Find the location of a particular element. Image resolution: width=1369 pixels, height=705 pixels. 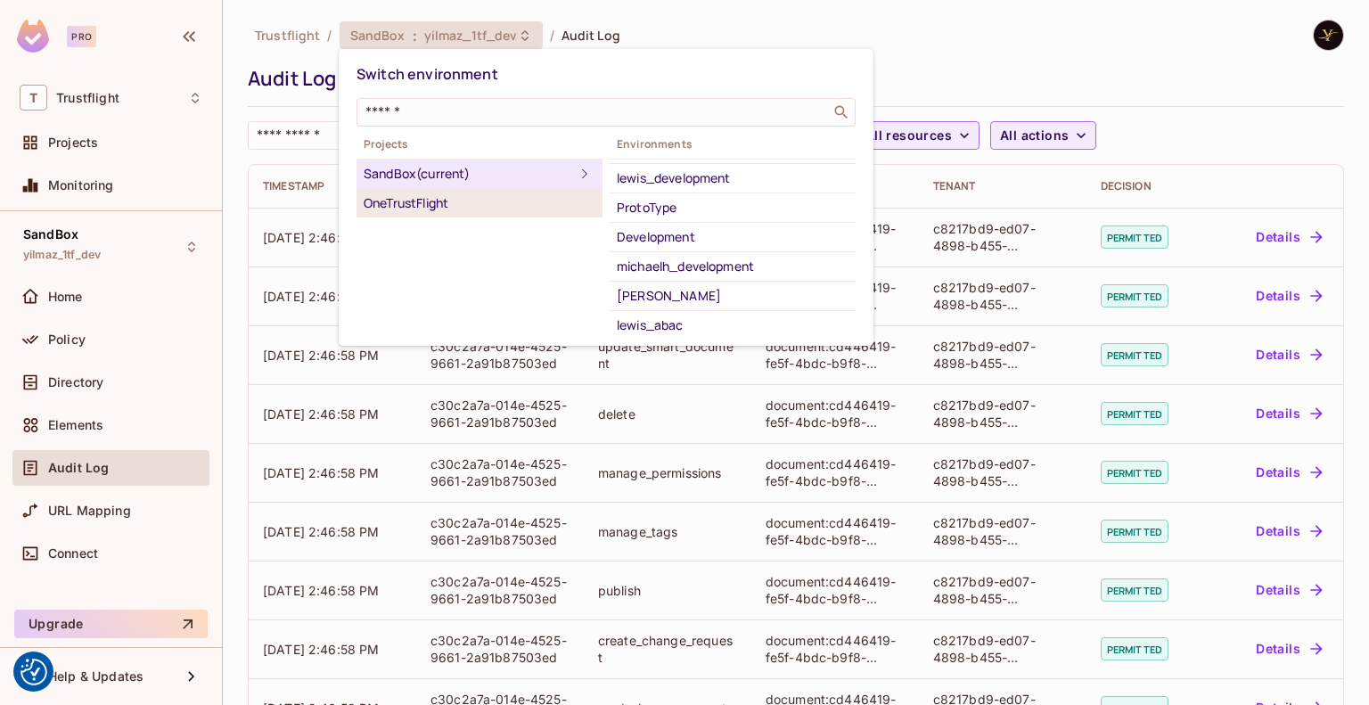

div: michaelh_development is located at coordinates (733, 267).